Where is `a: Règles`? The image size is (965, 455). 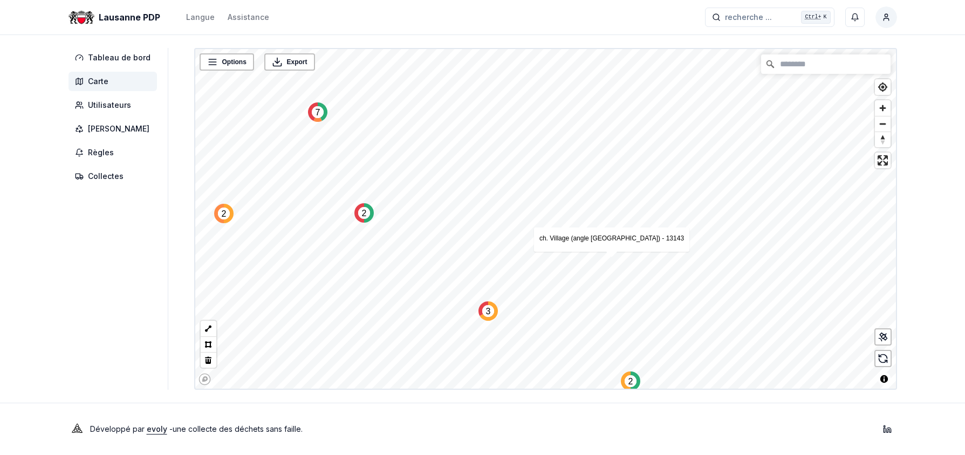 a: Règles is located at coordinates (115, 153).